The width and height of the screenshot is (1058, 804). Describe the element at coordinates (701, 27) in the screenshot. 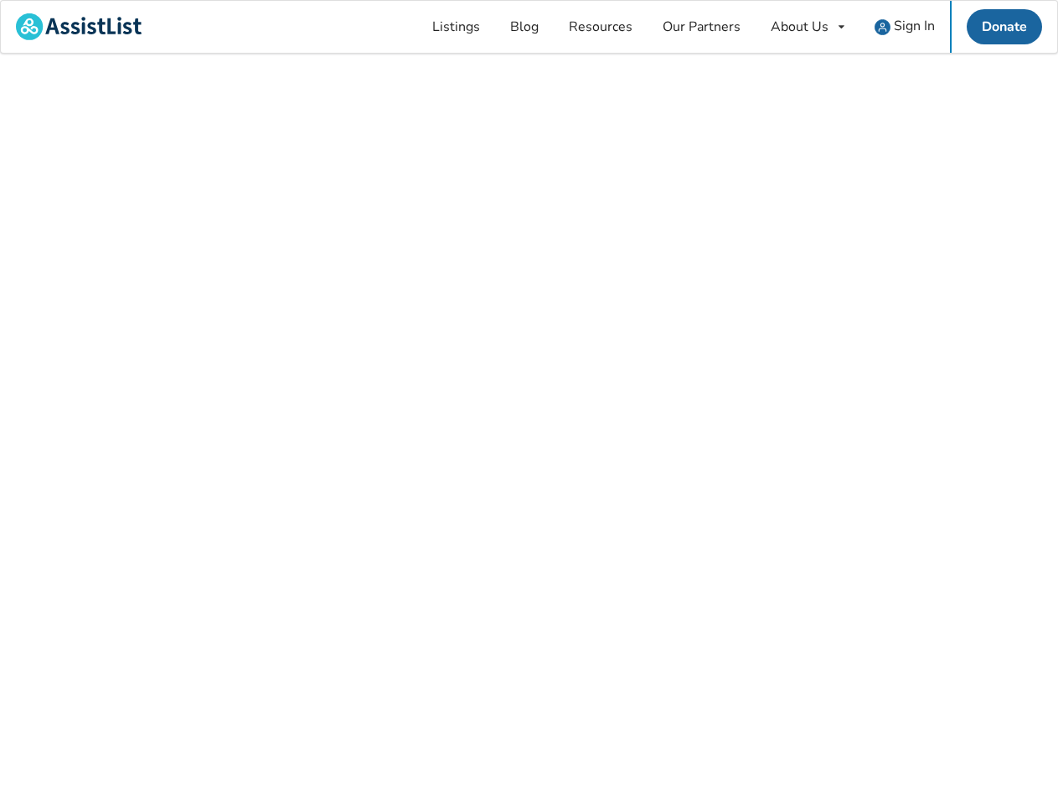

I see `a: Our Partners` at that location.